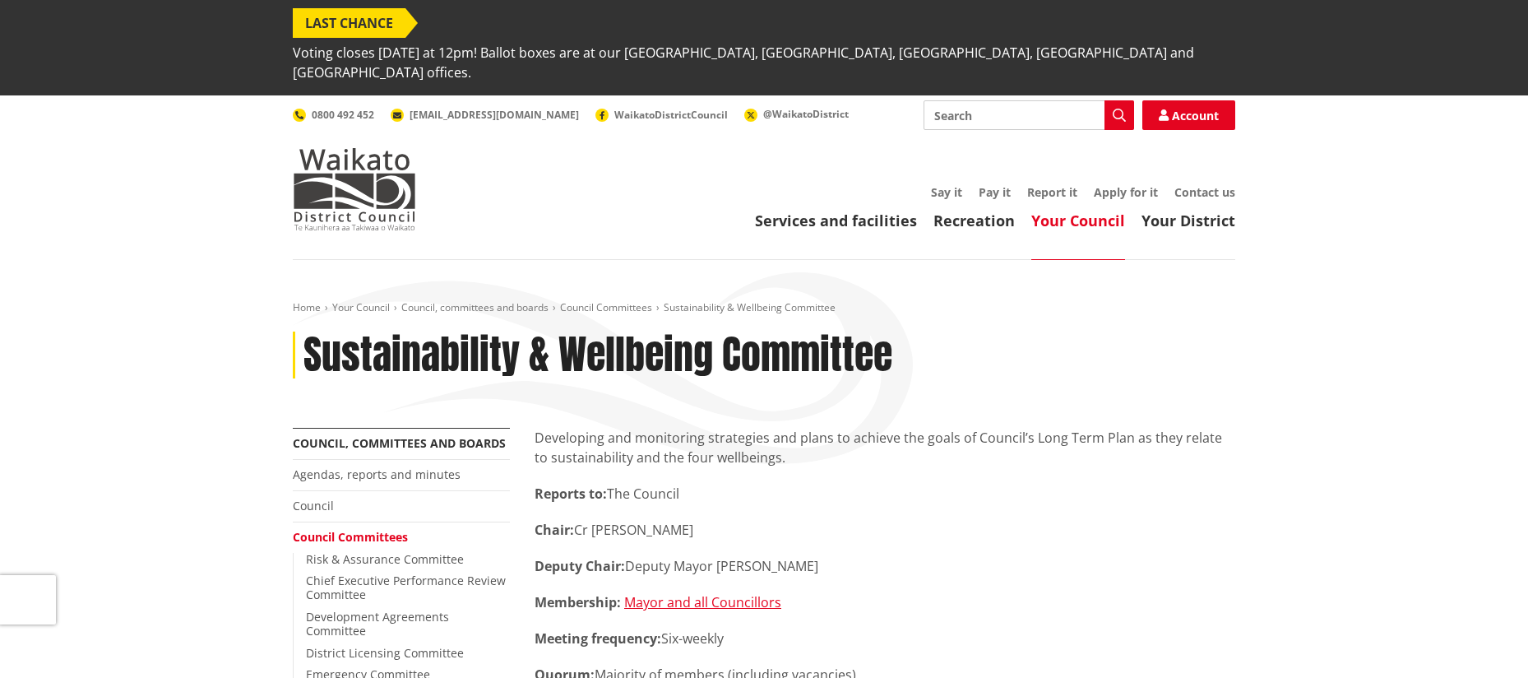 This screenshot has height=678, width=1528. Describe the element at coordinates (378, 624) in the screenshot. I see `a: Development Agreements Committee` at that location.